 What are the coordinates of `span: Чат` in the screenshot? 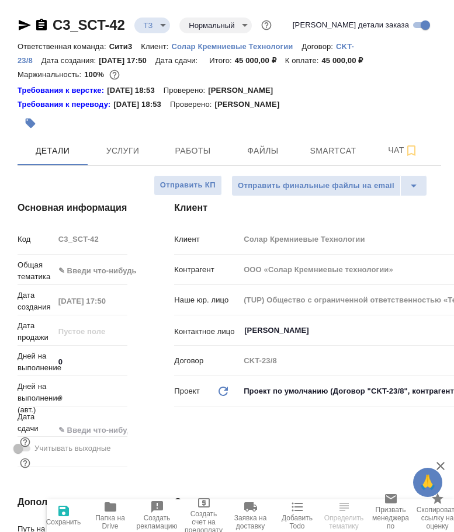 It's located at (403, 150).